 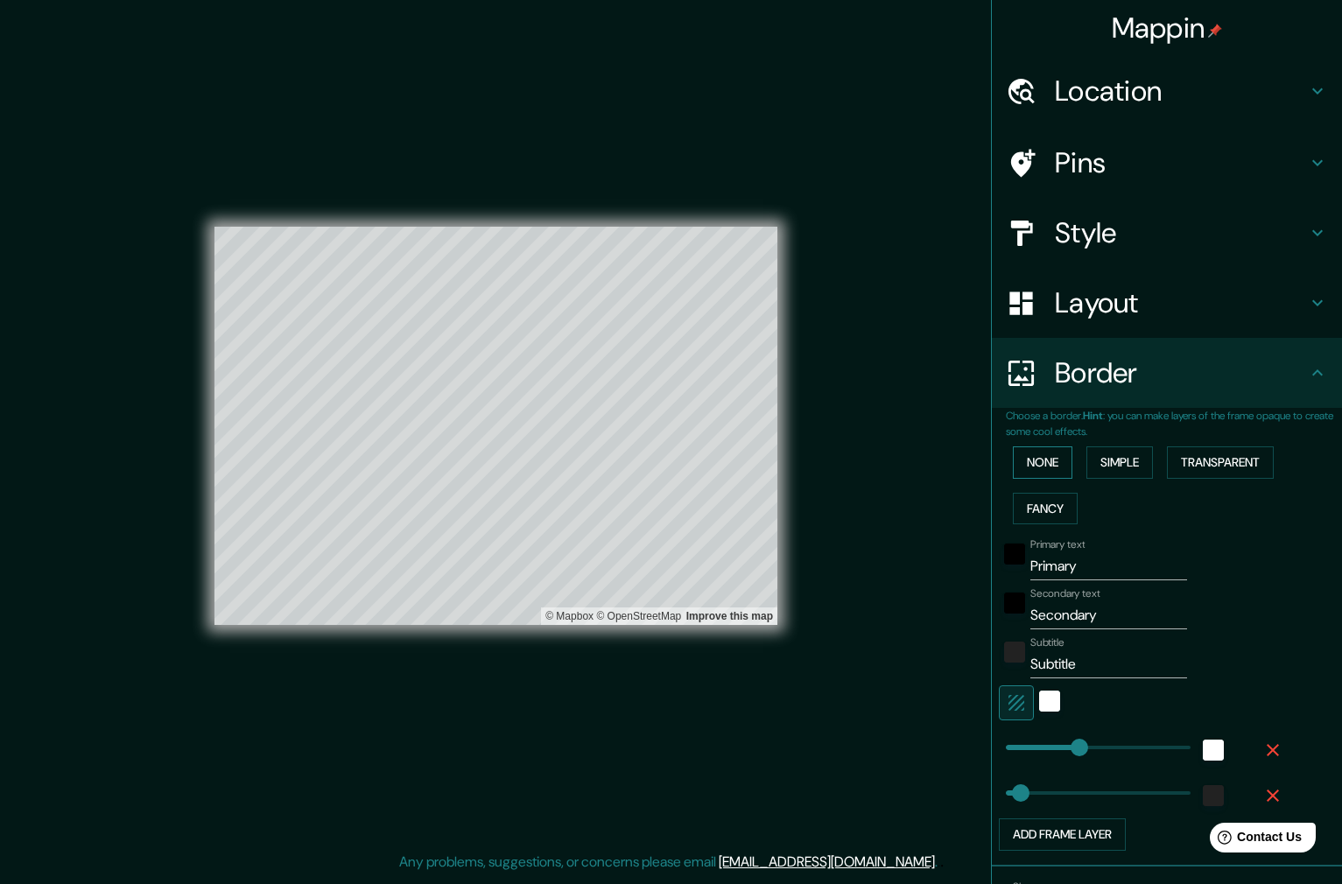 I want to click on h4: Location, so click(x=1181, y=91).